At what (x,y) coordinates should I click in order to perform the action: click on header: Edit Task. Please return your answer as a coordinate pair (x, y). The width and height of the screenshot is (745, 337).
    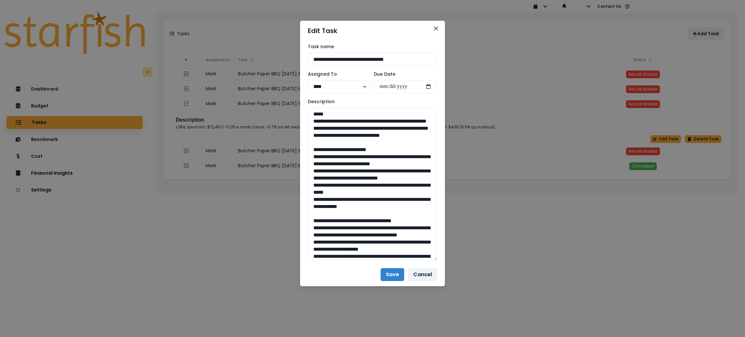
    Looking at the image, I should click on (372, 31).